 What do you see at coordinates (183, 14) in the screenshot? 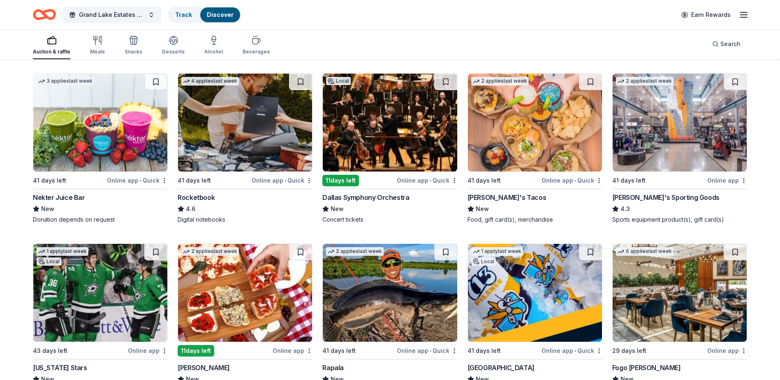
I see `a: Track` at bounding box center [183, 14].